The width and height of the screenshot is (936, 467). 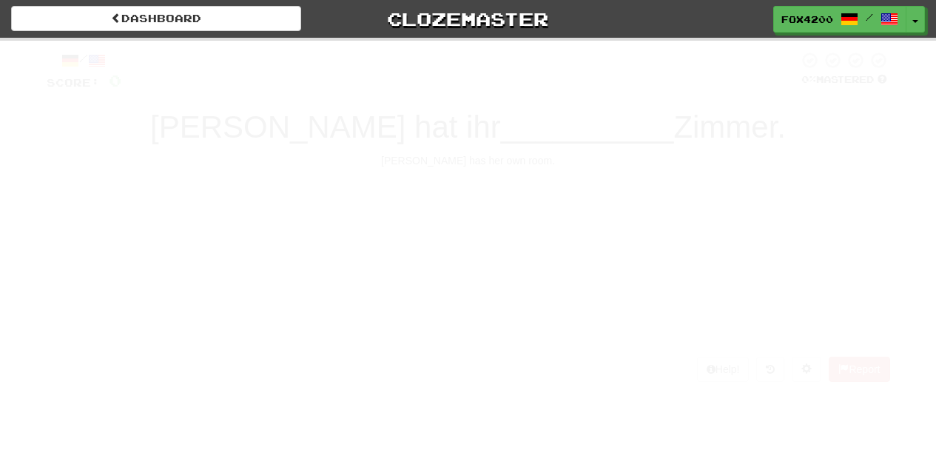 What do you see at coordinates (620, 210) in the screenshot?
I see `span: eigenes` at bounding box center [620, 210].